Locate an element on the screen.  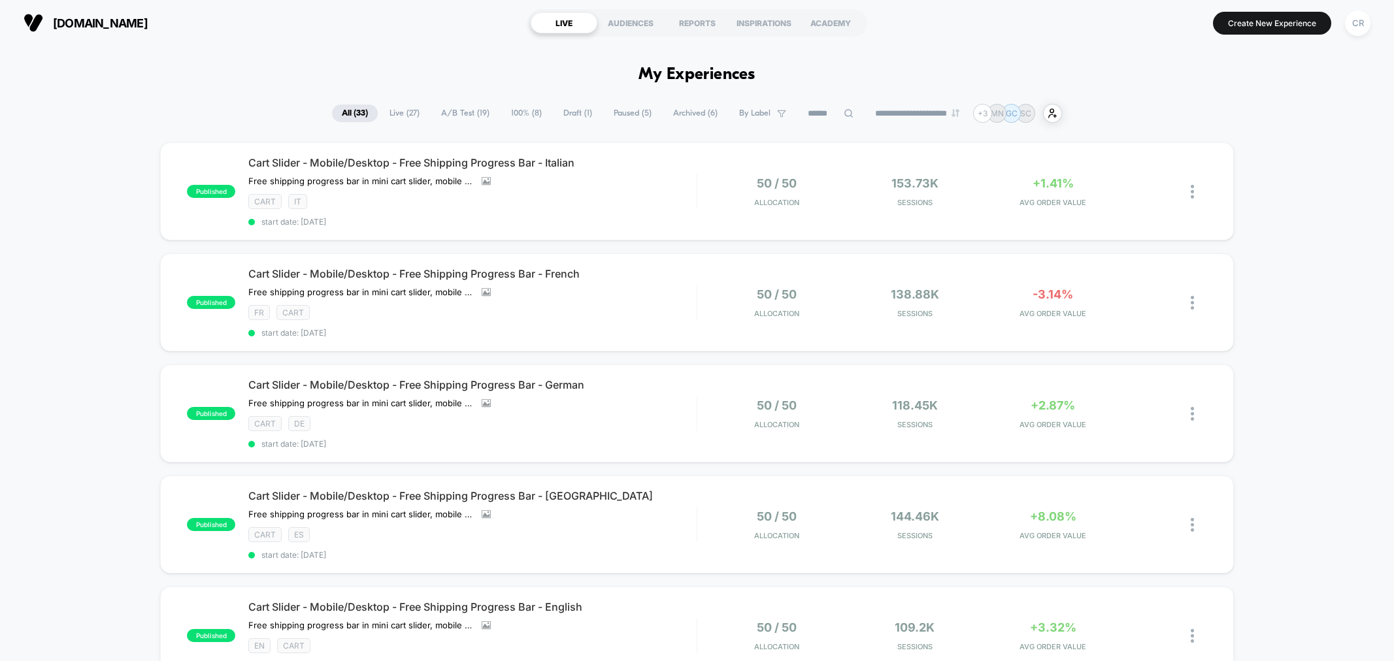
span: +1.41% is located at coordinates (1053, 183).